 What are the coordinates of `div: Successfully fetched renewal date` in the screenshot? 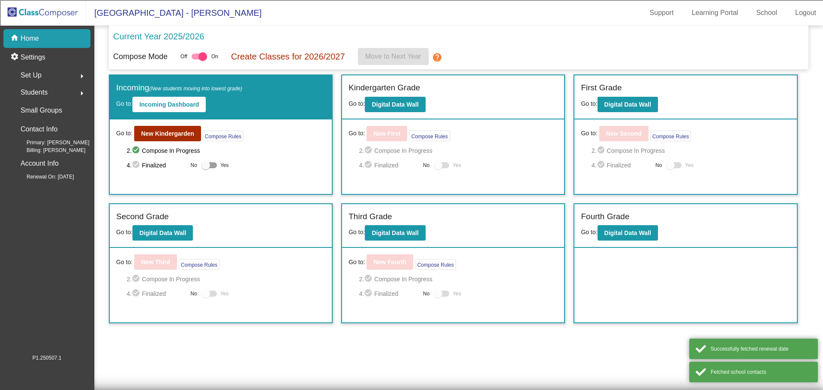 It's located at (761, 349).